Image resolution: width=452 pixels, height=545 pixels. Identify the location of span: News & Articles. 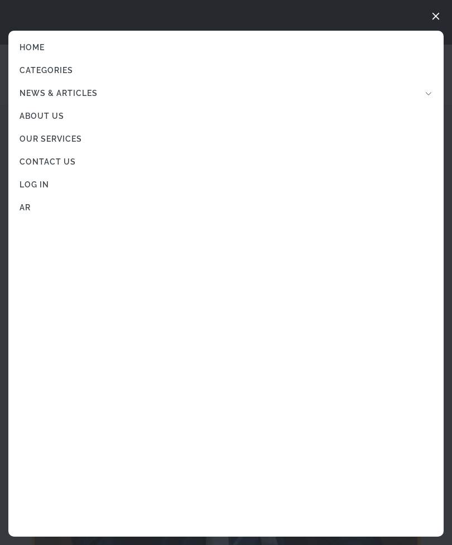
(59, 93).